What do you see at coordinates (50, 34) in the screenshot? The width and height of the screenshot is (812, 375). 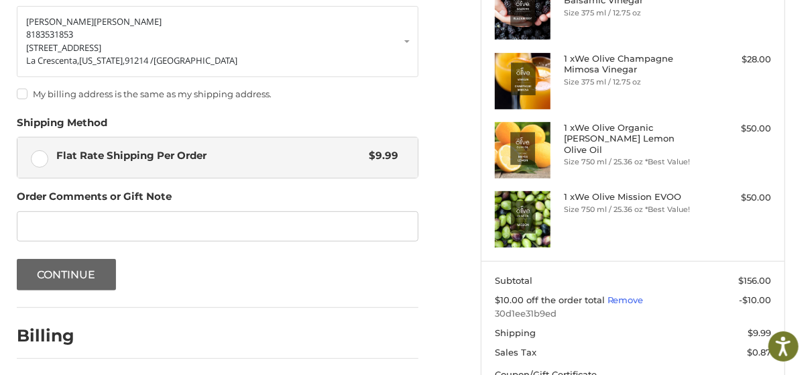 I see `span: 8183531853` at bounding box center [50, 34].